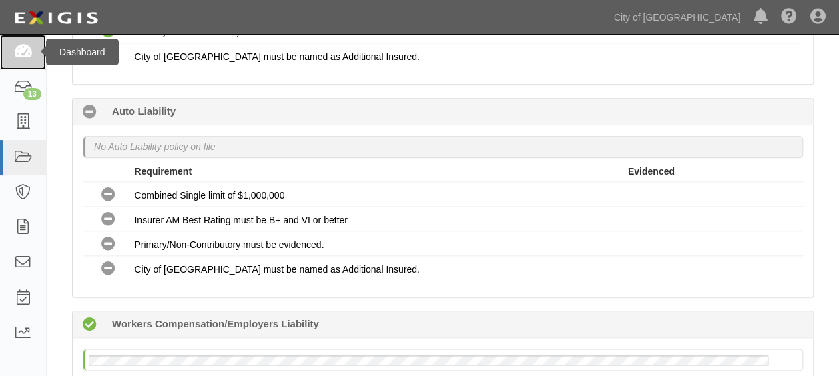 The height and width of the screenshot is (376, 839). I want to click on i: Compliant 1 day (since 08/26/2025), so click(89, 325).